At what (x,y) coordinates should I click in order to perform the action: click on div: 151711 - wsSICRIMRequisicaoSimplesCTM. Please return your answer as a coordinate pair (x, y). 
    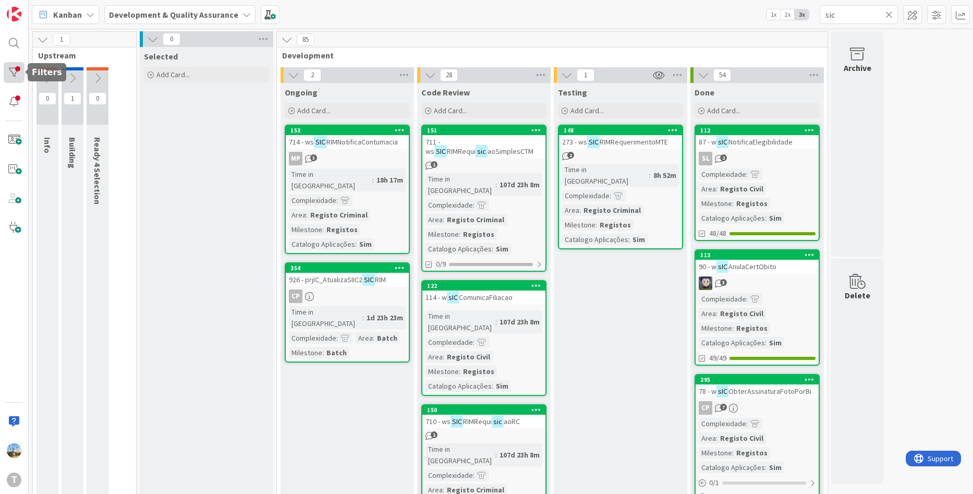
    Looking at the image, I should click on (484, 142).